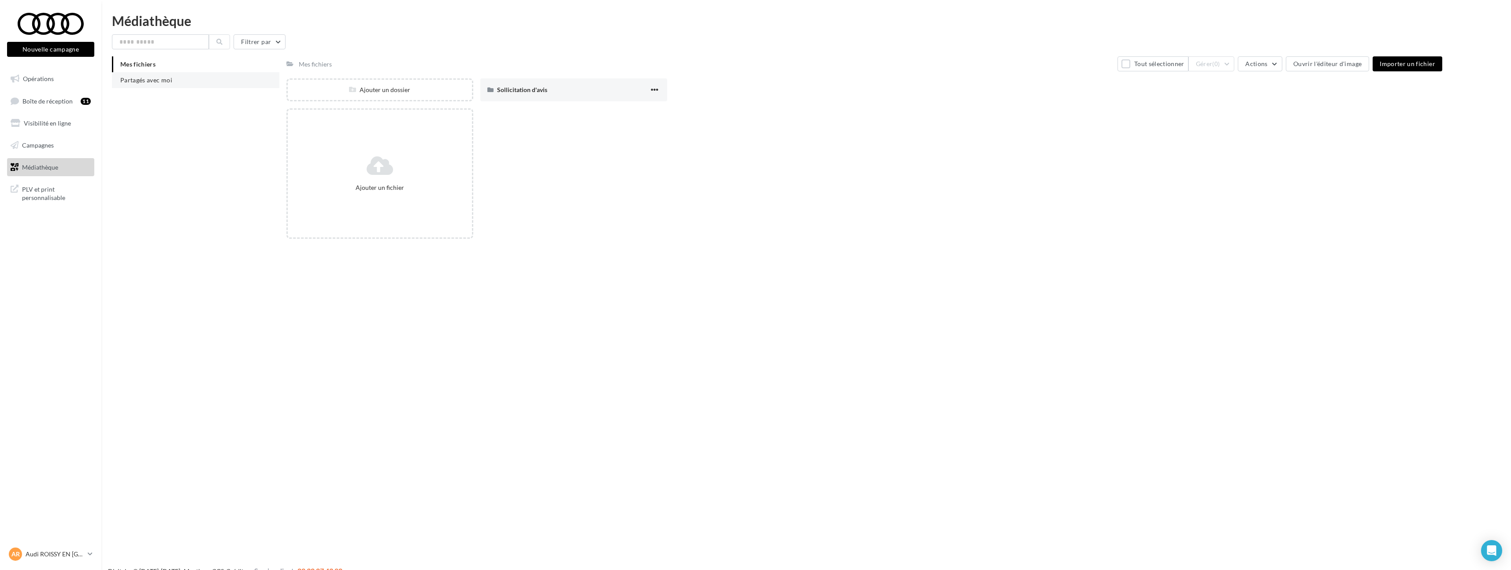  I want to click on button: Ouvrir l'éditeur d'image, so click(1327, 64).